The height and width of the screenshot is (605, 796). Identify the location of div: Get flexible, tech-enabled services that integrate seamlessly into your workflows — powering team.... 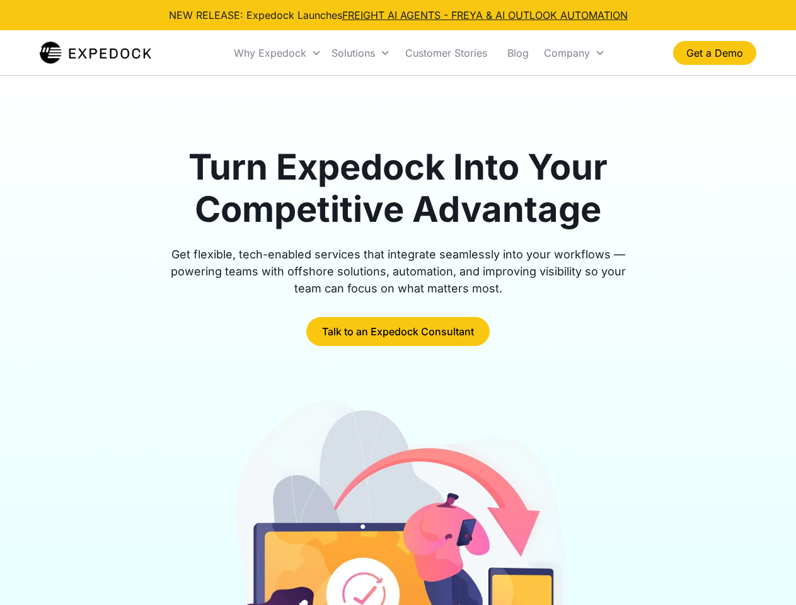
(398, 271).